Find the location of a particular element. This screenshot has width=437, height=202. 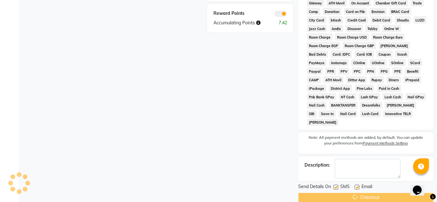

span: Credit Card is located at coordinates (357, 20).